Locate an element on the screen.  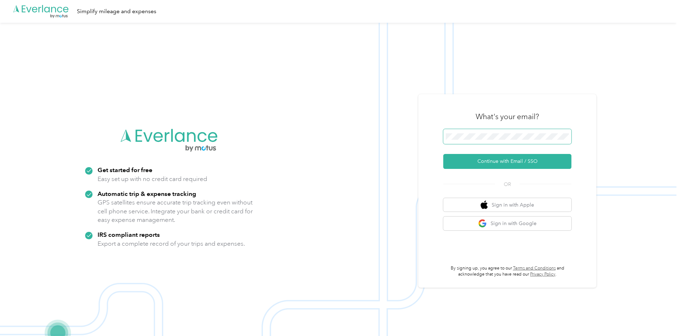
button: Continue with Email / SSO is located at coordinates (507, 162).